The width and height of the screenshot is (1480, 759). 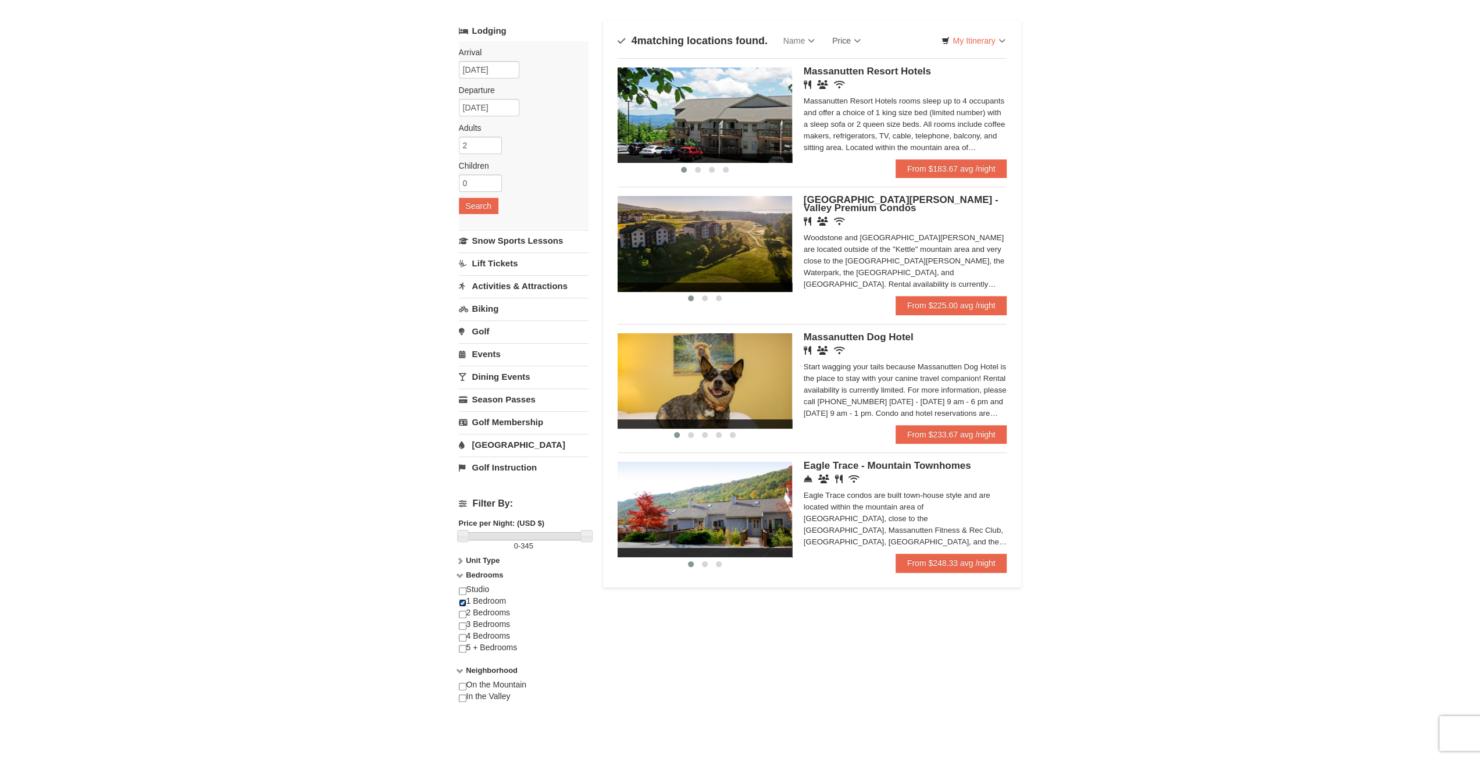 What do you see at coordinates (524, 286) in the screenshot?
I see `a: Activities & Attractions` at bounding box center [524, 286].